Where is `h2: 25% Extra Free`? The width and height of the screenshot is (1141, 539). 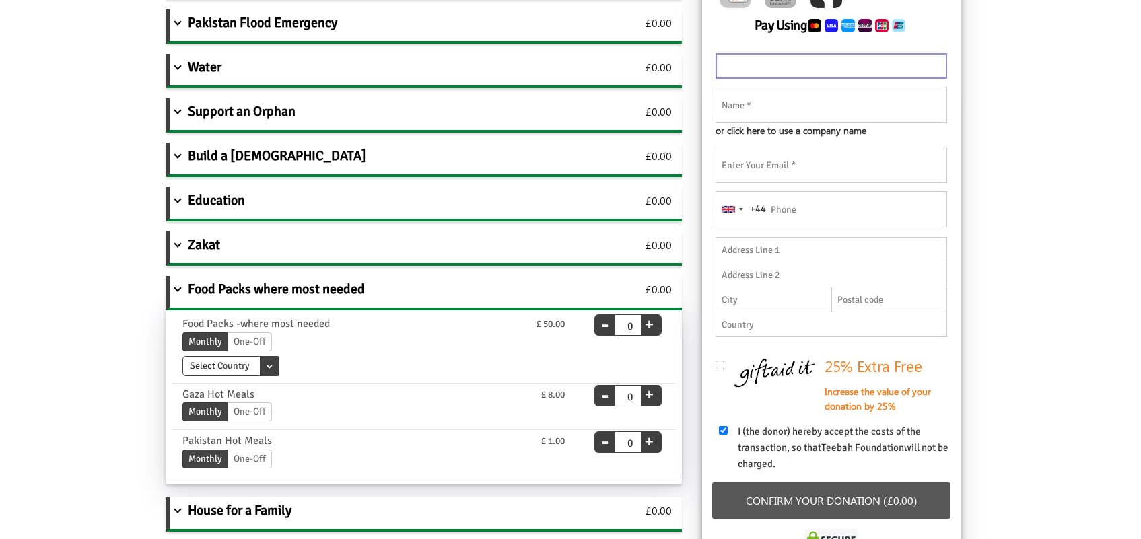 h2: 25% Extra Free is located at coordinates (886, 365).